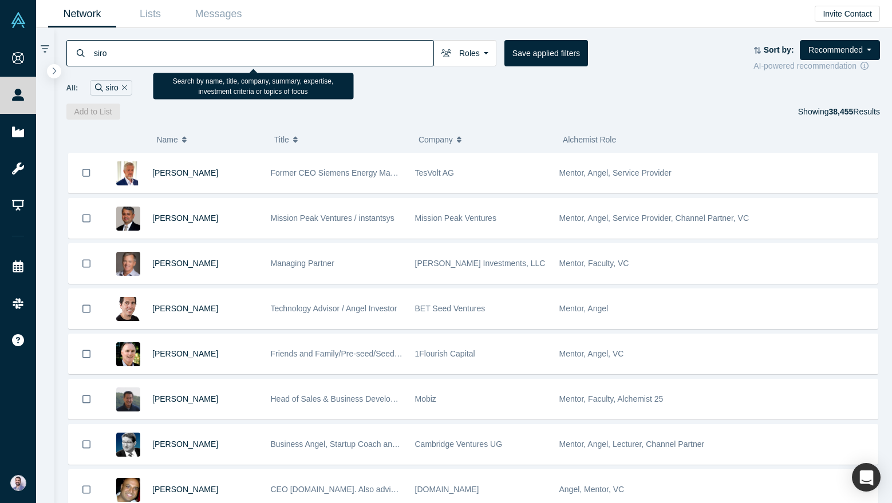 The width and height of the screenshot is (892, 503). Describe the element at coordinates (82, 14) in the screenshot. I see `a: Network` at that location.